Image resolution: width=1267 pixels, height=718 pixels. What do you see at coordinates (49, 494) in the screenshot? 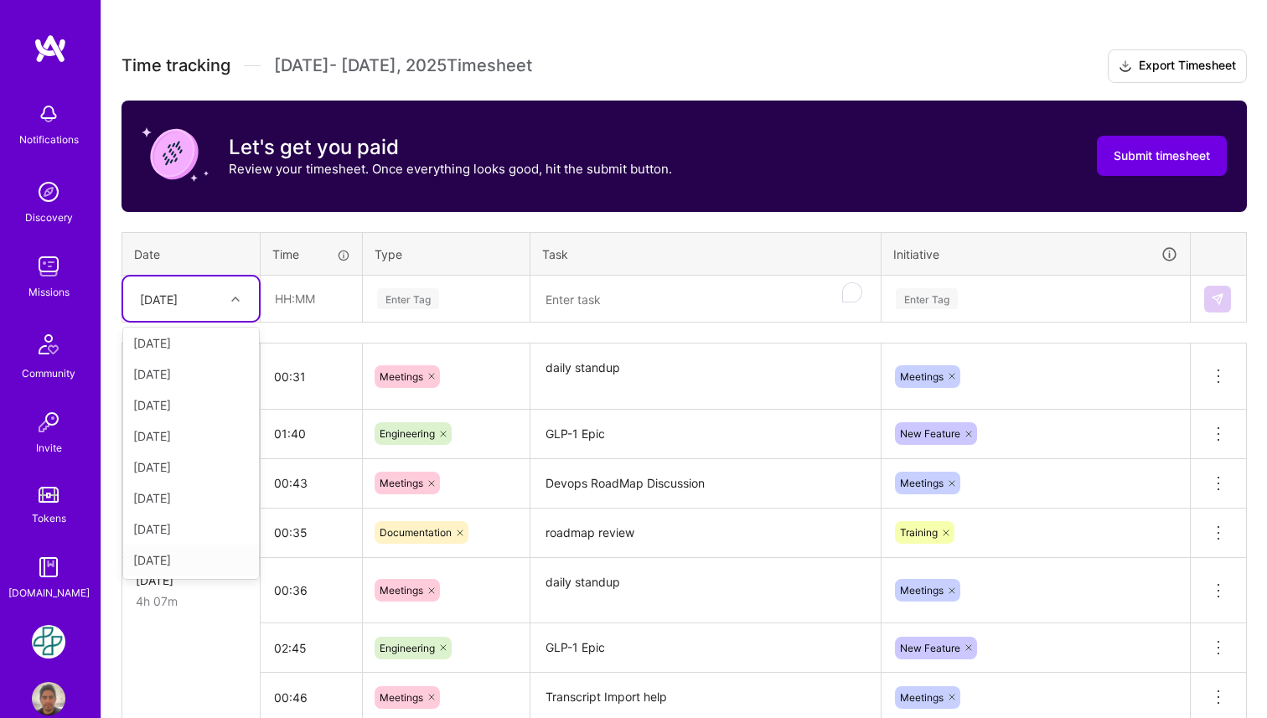
I see `img: tokens` at bounding box center [49, 494].